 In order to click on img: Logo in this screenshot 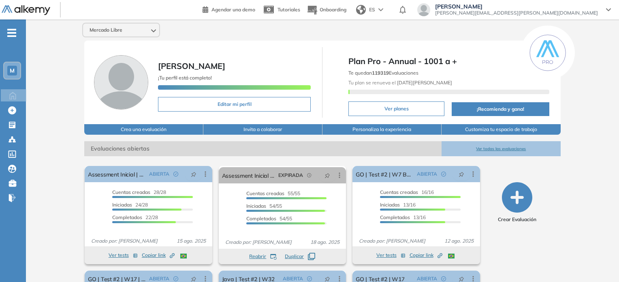, I will do `click(26, 10)`.